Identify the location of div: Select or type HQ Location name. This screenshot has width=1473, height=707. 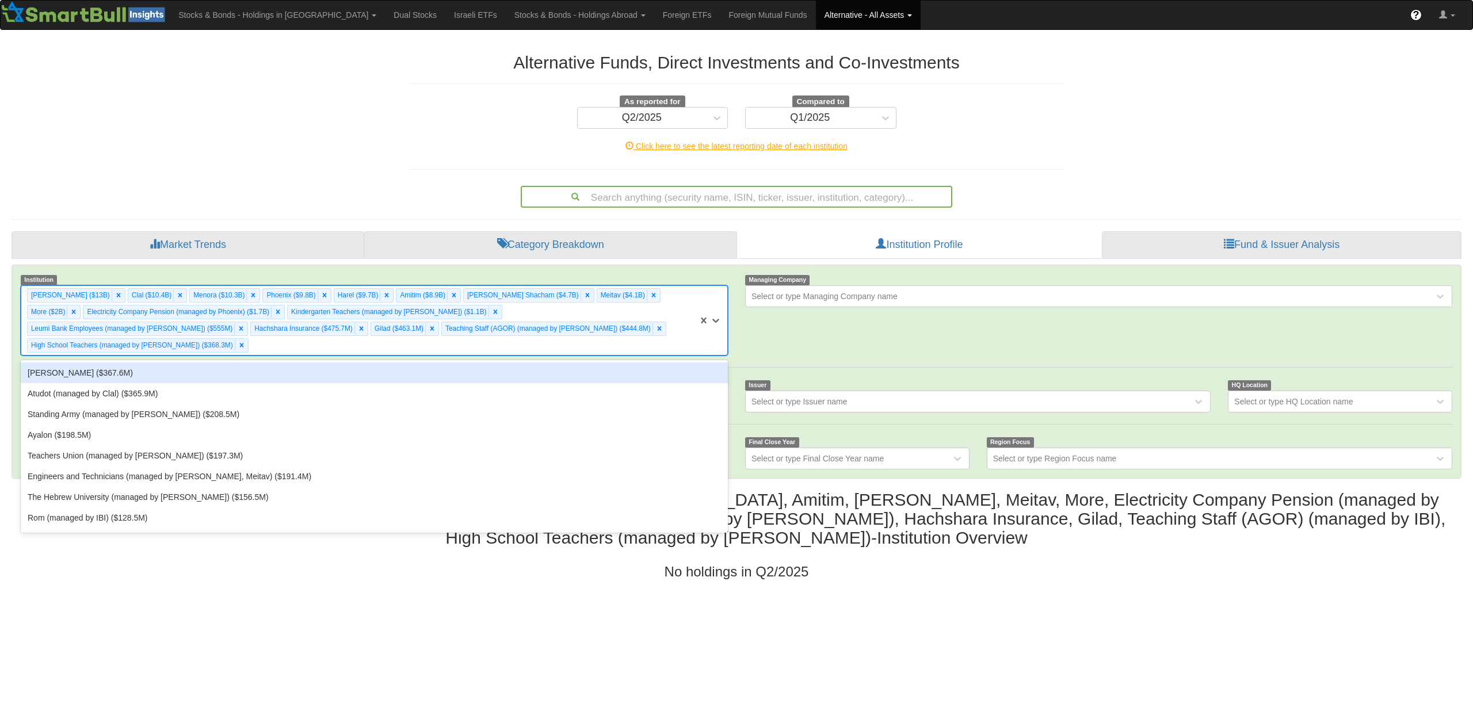
(1294, 402).